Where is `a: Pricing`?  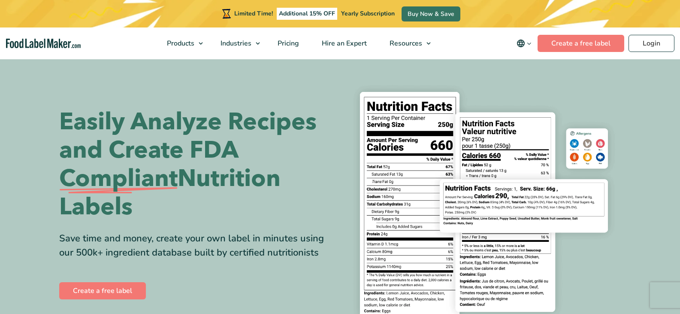 a: Pricing is located at coordinates (287, 43).